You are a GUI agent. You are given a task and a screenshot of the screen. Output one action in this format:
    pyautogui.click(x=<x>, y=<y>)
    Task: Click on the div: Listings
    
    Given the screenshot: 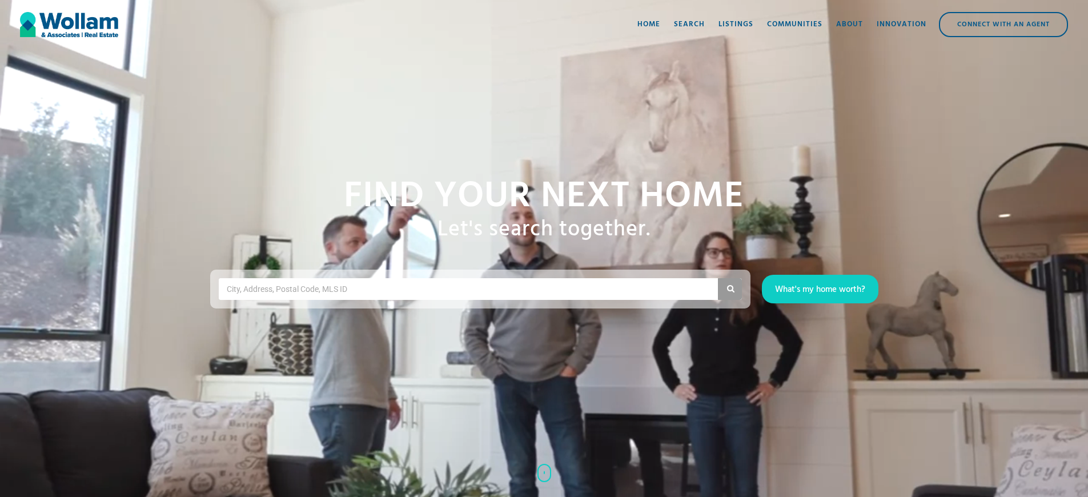 What is the action you would take?
    pyautogui.click(x=736, y=25)
    